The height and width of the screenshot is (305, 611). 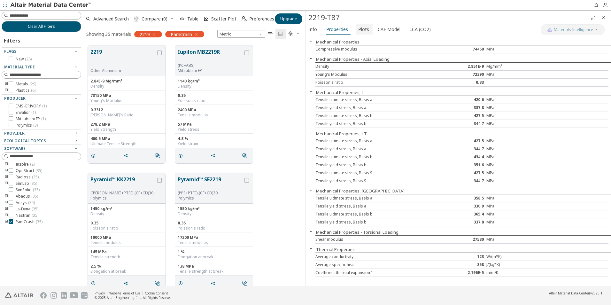 I want to click on button: Pyramid™ SE2219, so click(x=210, y=183).